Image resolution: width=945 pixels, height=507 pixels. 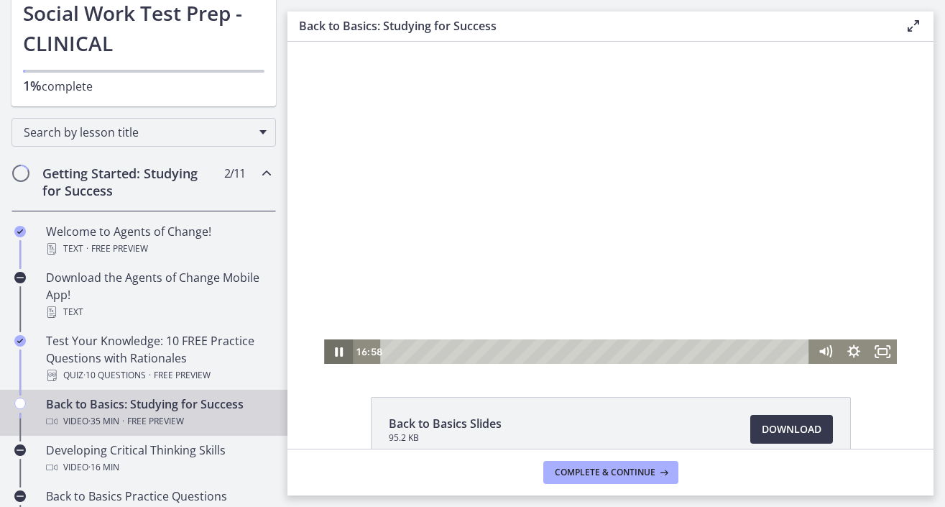 I want to click on h2: Getting Started: Studying for Success, so click(x=130, y=182).